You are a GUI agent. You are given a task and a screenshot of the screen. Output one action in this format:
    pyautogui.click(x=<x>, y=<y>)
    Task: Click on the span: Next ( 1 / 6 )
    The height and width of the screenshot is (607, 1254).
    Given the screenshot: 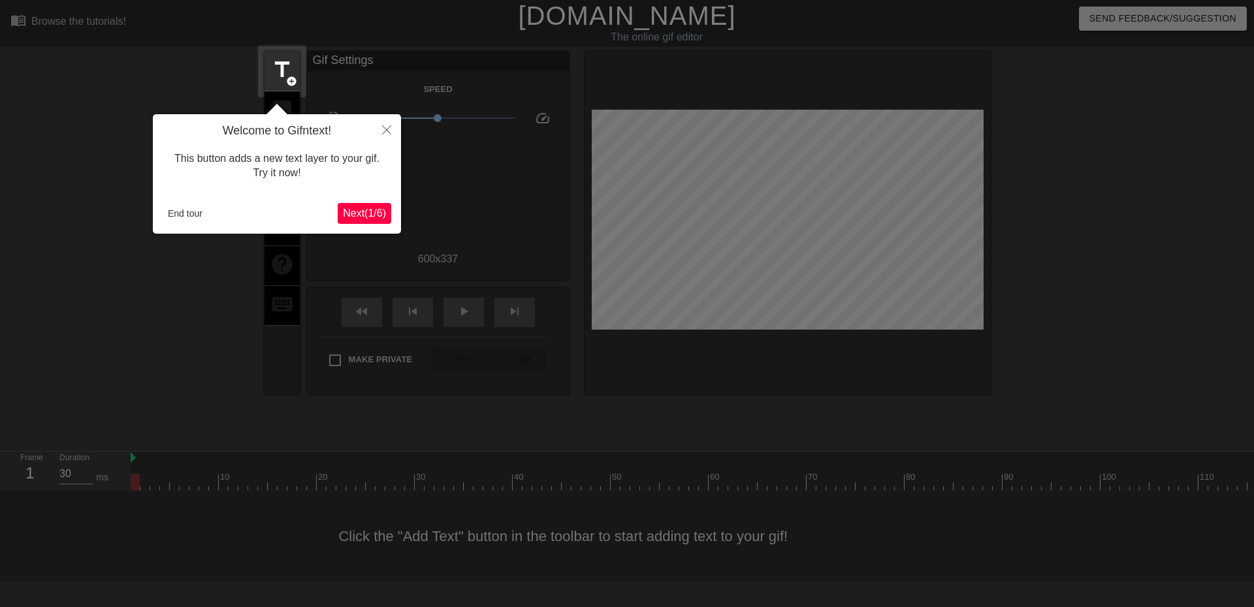 What is the action you would take?
    pyautogui.click(x=364, y=213)
    